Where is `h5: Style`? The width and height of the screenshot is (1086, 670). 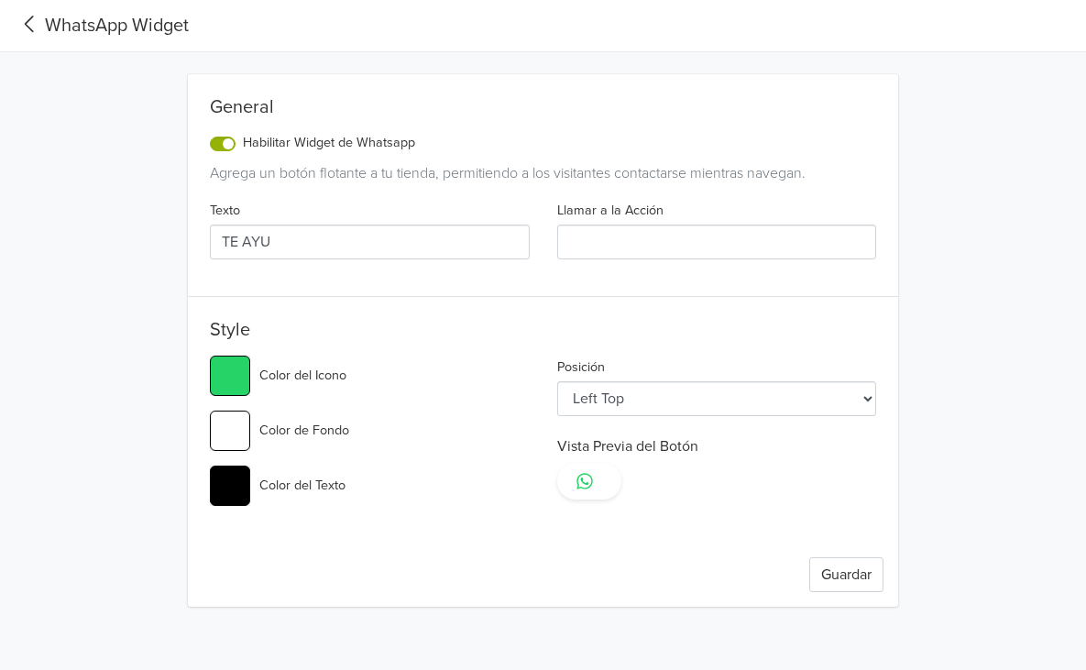
h5: Style is located at coordinates (542, 334).